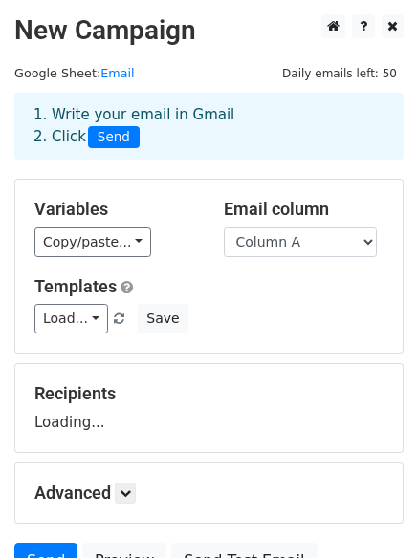  Describe the element at coordinates (93, 242) in the screenshot. I see `a: Copy/paste...` at that location.